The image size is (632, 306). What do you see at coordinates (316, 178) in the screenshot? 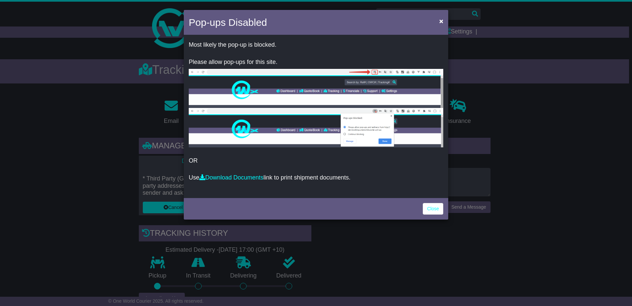
I see `p: Use link to print shipment documents.` at bounding box center [316, 178].